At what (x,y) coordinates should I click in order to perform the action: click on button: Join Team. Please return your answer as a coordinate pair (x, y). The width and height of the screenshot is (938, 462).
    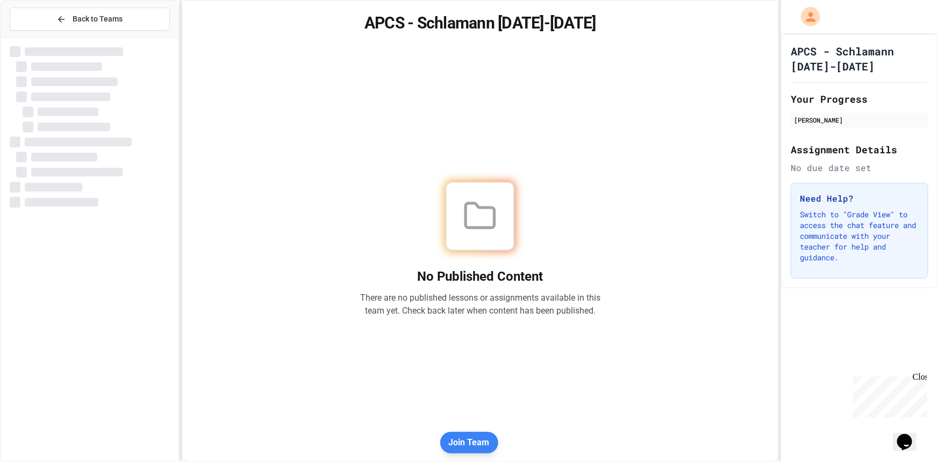
    Looking at the image, I should click on (469, 442).